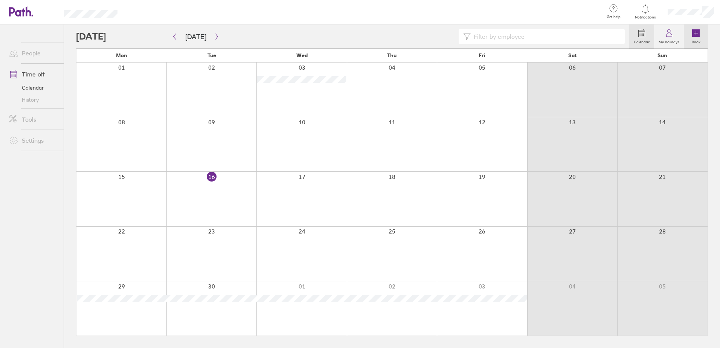  I want to click on label: My holidays, so click(669, 41).